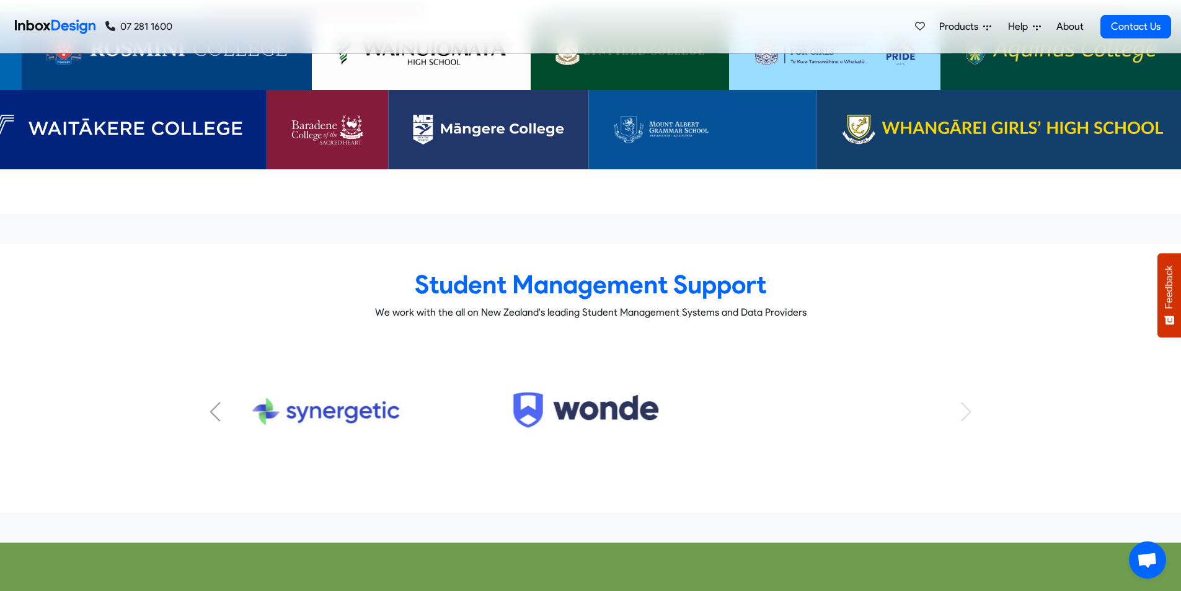  I want to click on span: Feedback, so click(1169, 287).